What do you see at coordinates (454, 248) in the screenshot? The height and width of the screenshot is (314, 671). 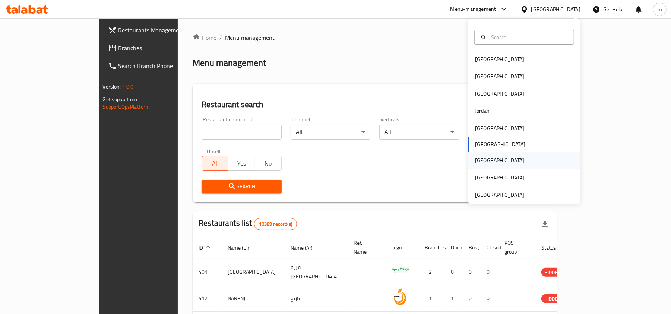 I see `th: Open` at bounding box center [454, 248].